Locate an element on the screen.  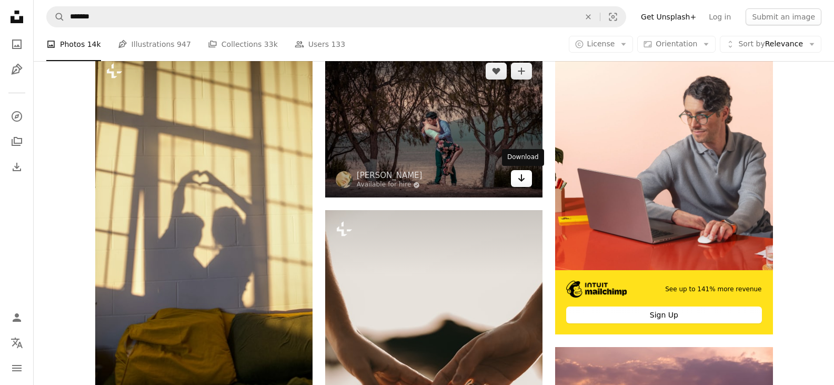
a: Collections is located at coordinates (17, 142).